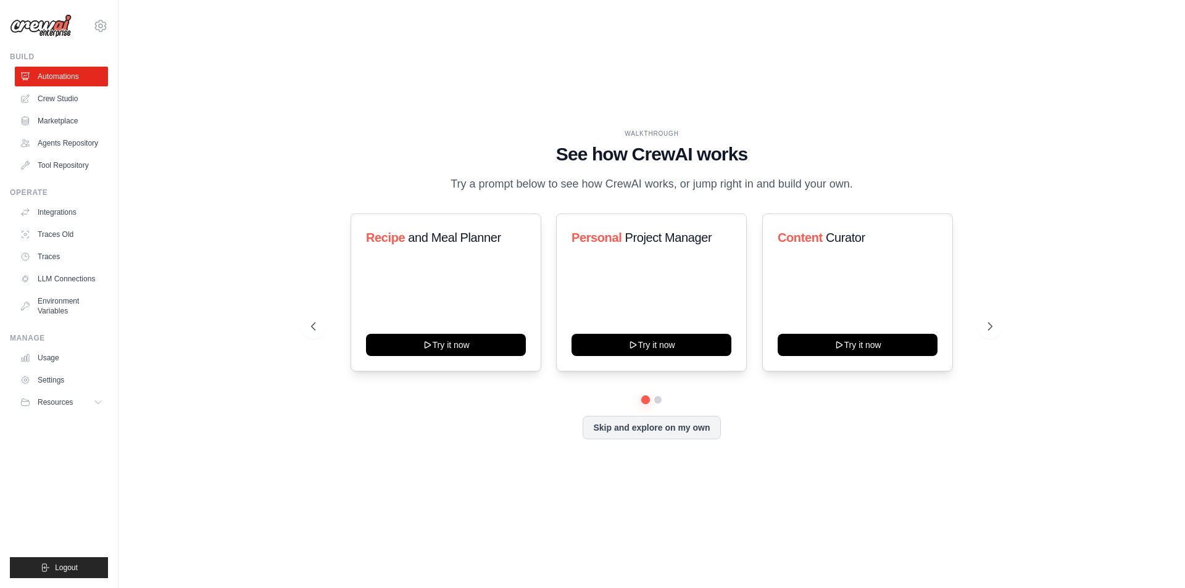 Image resolution: width=1185 pixels, height=588 pixels. Describe the element at coordinates (66, 568) in the screenshot. I see `span: Logout` at that location.